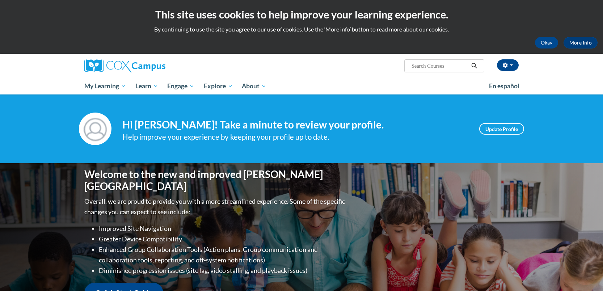 The width and height of the screenshot is (603, 291). What do you see at coordinates (218, 86) in the screenshot?
I see `span: Explore` at bounding box center [218, 86].